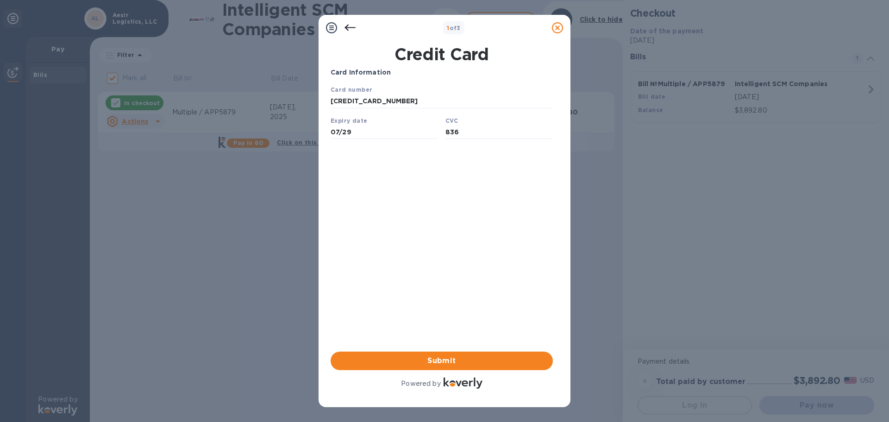  What do you see at coordinates (361, 72) in the screenshot?
I see `b: Card Information` at bounding box center [361, 72].